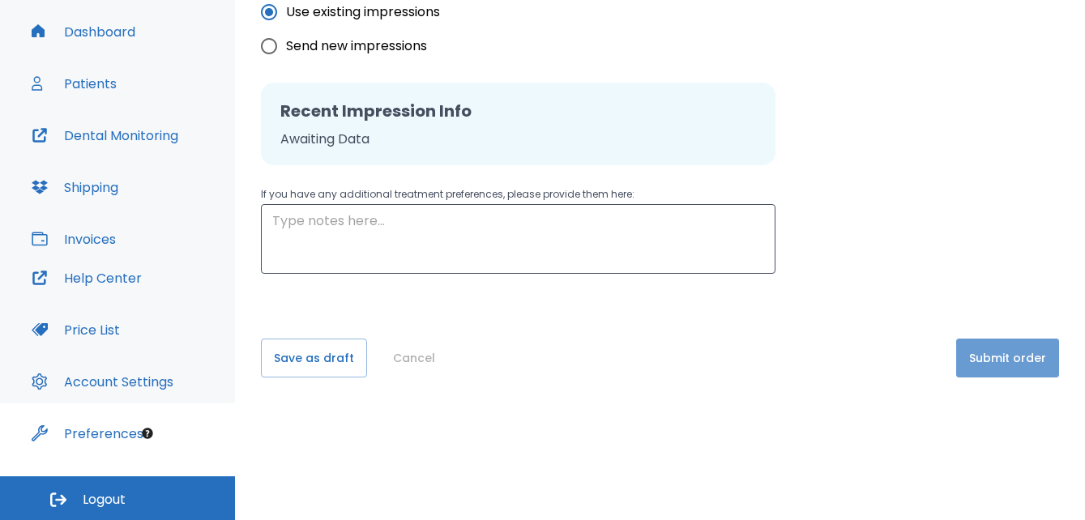  Describe the element at coordinates (1007, 358) in the screenshot. I see `button: Submit order` at that location.